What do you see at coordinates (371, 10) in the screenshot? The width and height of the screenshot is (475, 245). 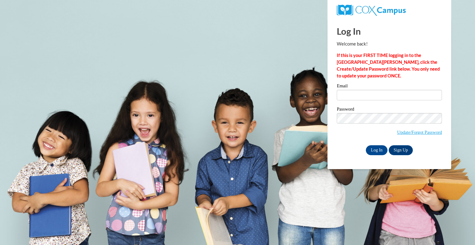 I see `img: COX Campus` at bounding box center [371, 10].